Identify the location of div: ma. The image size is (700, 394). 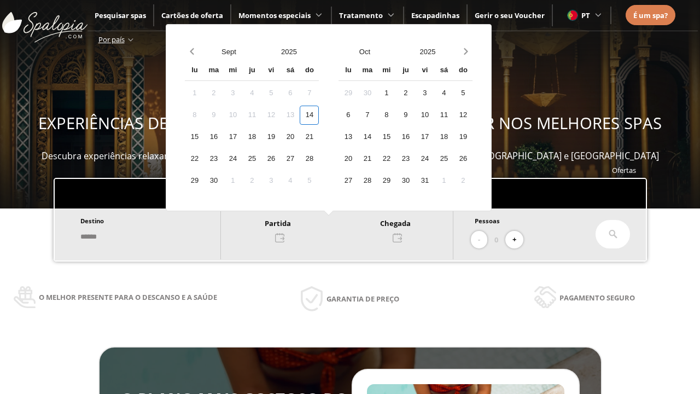
(213, 71).